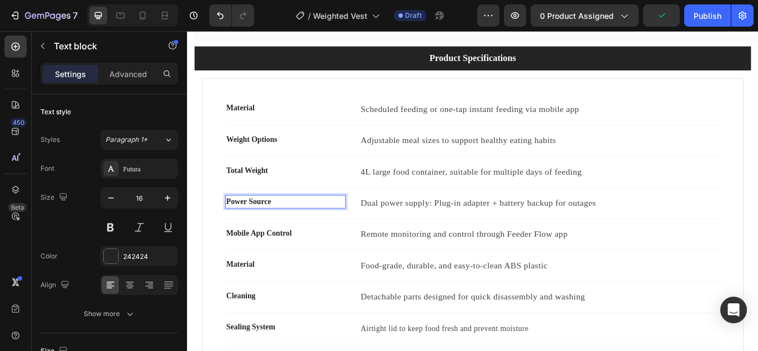 This screenshot has height=351, width=758. What do you see at coordinates (149, 257) in the screenshot?
I see `div: 242424` at bounding box center [149, 257].